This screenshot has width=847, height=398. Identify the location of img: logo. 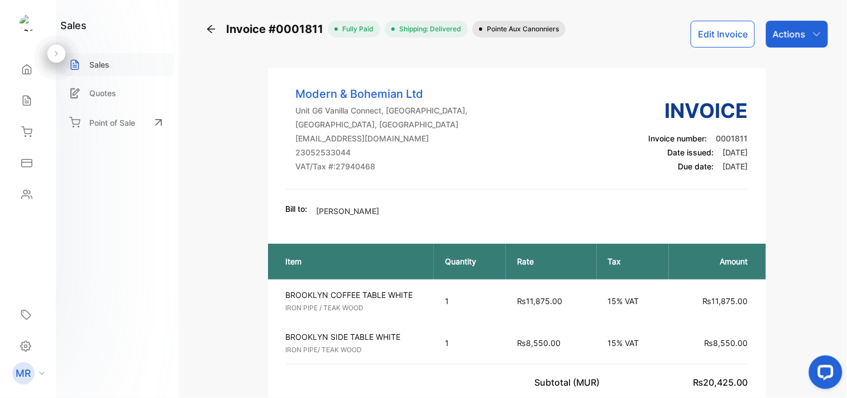
(28, 23).